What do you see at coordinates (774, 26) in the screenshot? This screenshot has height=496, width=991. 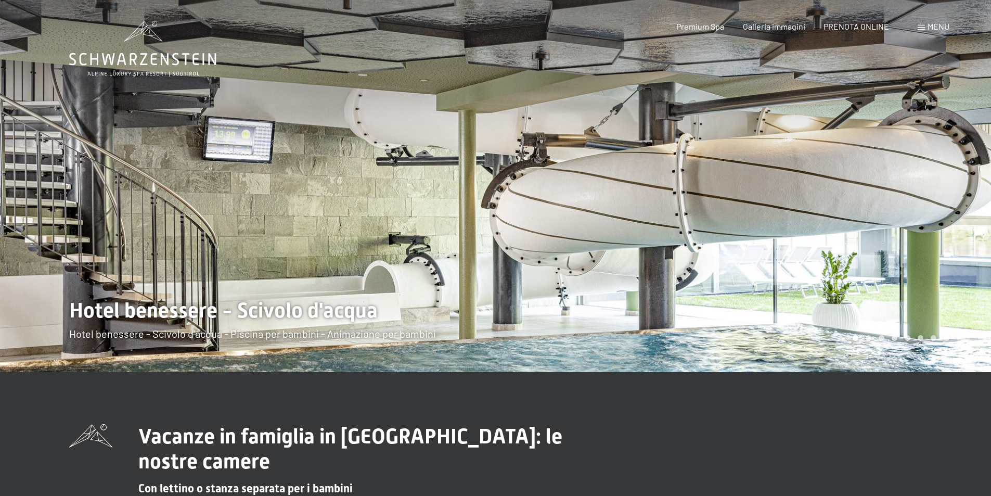 I see `span: Galleria immagini` at bounding box center [774, 26].